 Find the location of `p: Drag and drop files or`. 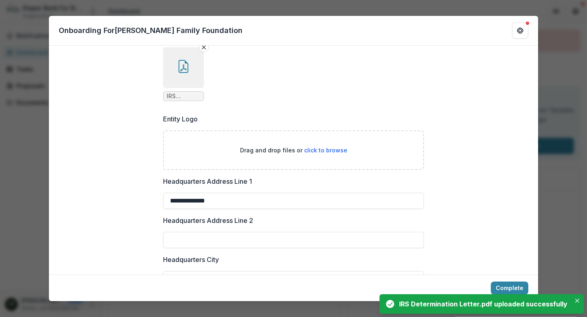

p: Drag and drop files or is located at coordinates (293, 150).